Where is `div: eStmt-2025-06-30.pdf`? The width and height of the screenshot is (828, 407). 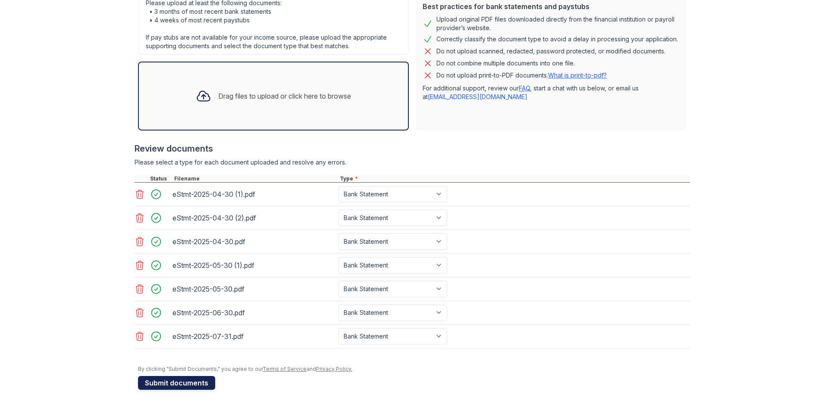 div: eStmt-2025-06-30.pdf is located at coordinates (254, 313).